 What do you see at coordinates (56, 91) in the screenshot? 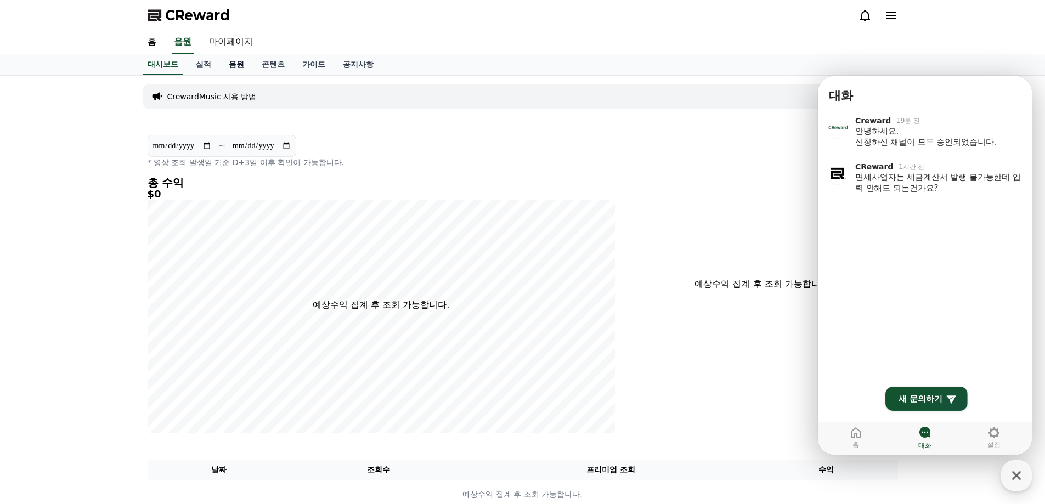
I see `div: CReward` at bounding box center [56, 91].